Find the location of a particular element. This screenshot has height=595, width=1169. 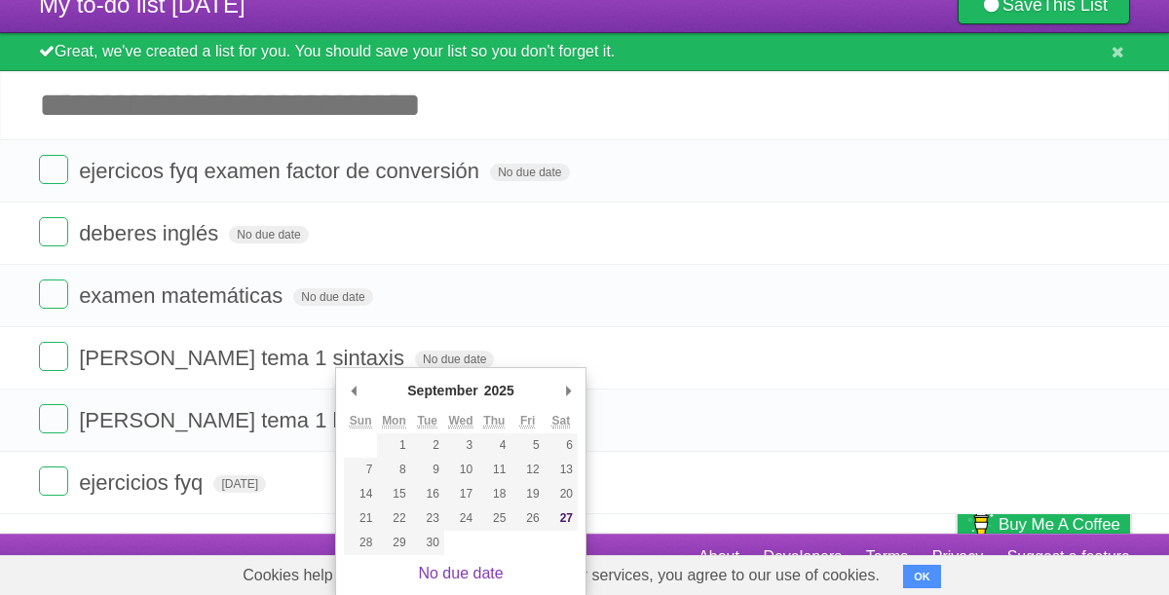

a: Privacy is located at coordinates (957, 557).